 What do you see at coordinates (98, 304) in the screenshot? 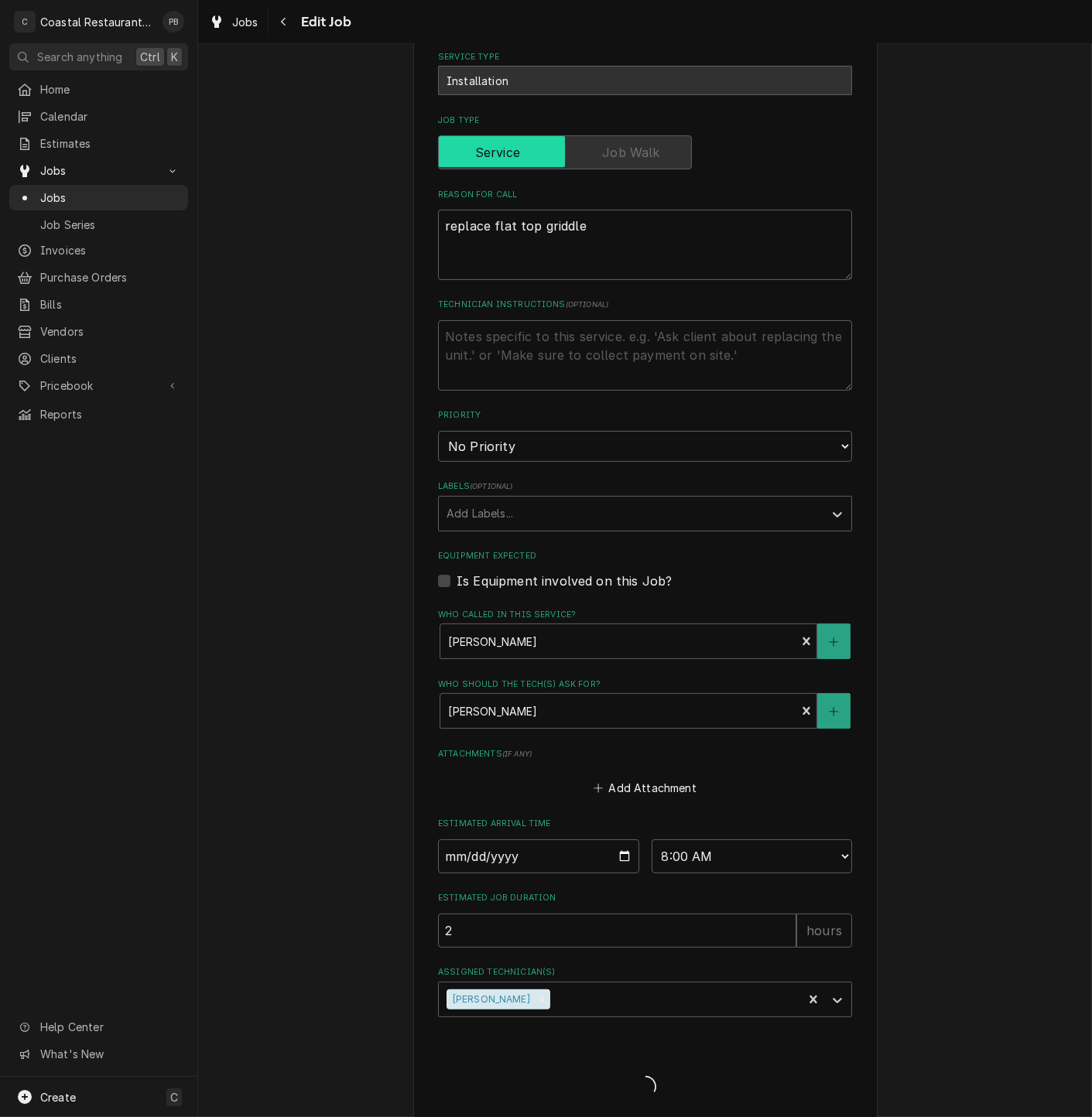
I see `a: Bills` at bounding box center [98, 304].